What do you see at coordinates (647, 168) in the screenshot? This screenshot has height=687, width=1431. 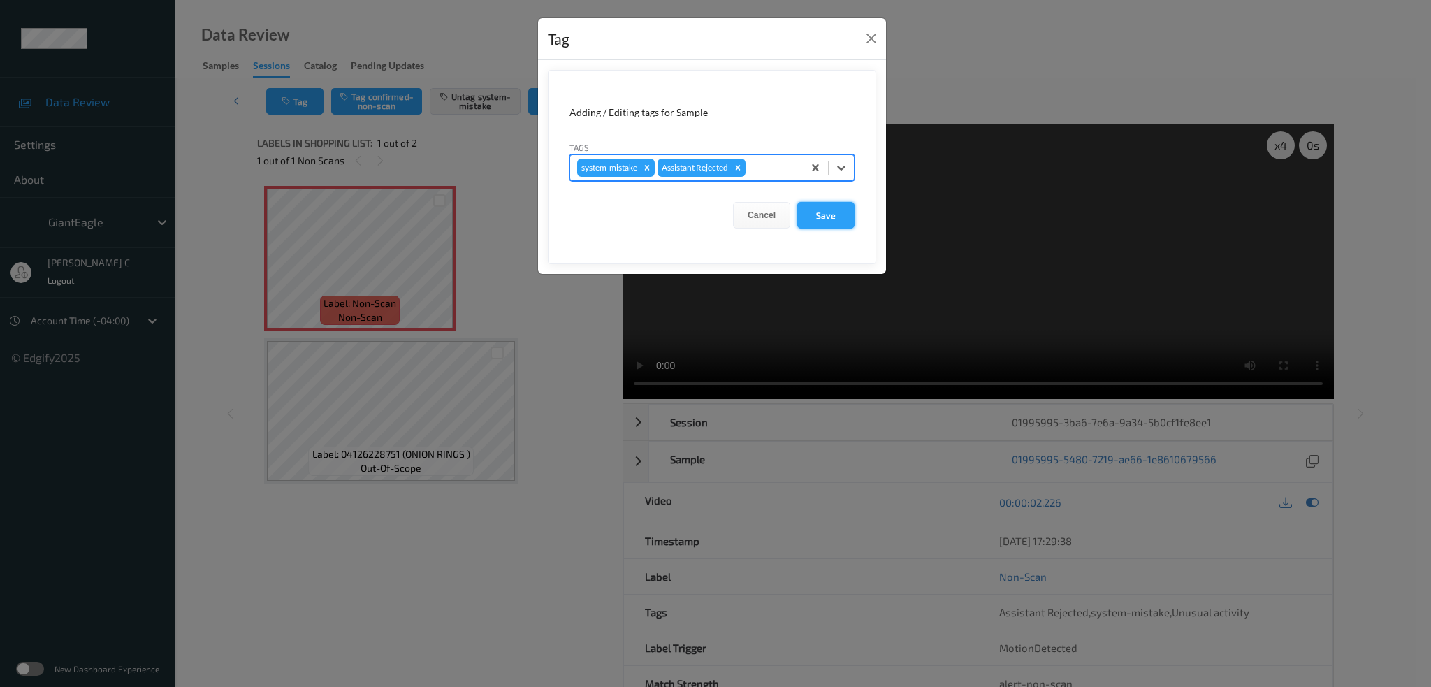 I see `div: Remove system-mistake` at bounding box center [647, 168].